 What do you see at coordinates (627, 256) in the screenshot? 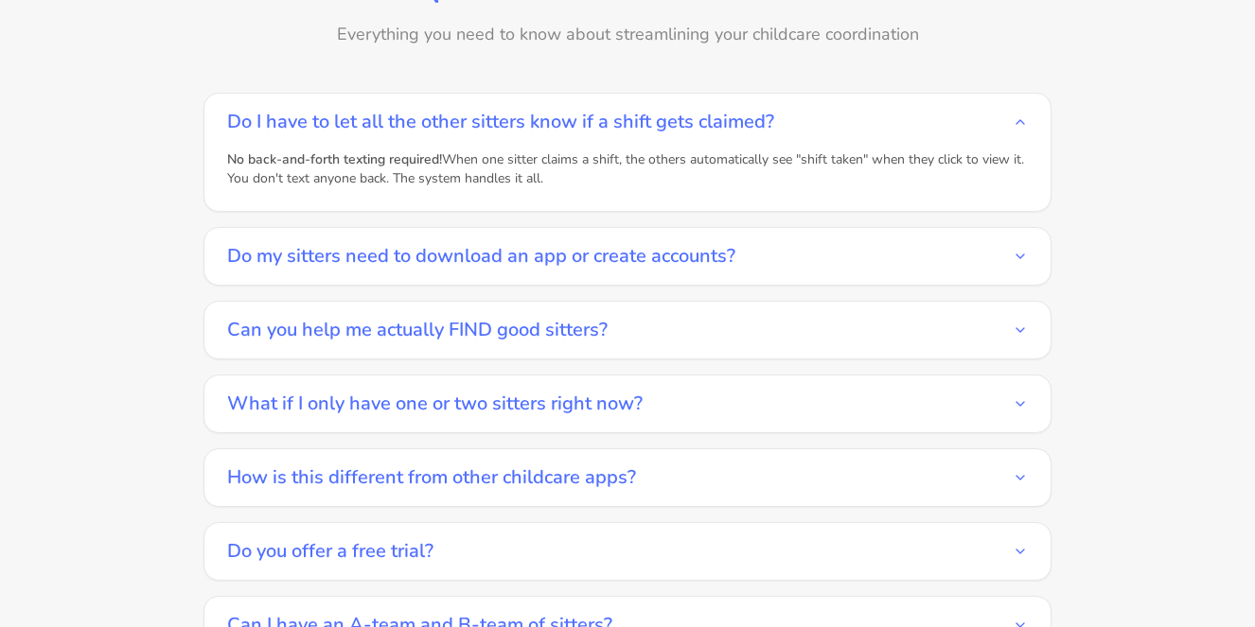
I see `button: Do my sitters need to download an app or create accounts?` at bounding box center [627, 256].